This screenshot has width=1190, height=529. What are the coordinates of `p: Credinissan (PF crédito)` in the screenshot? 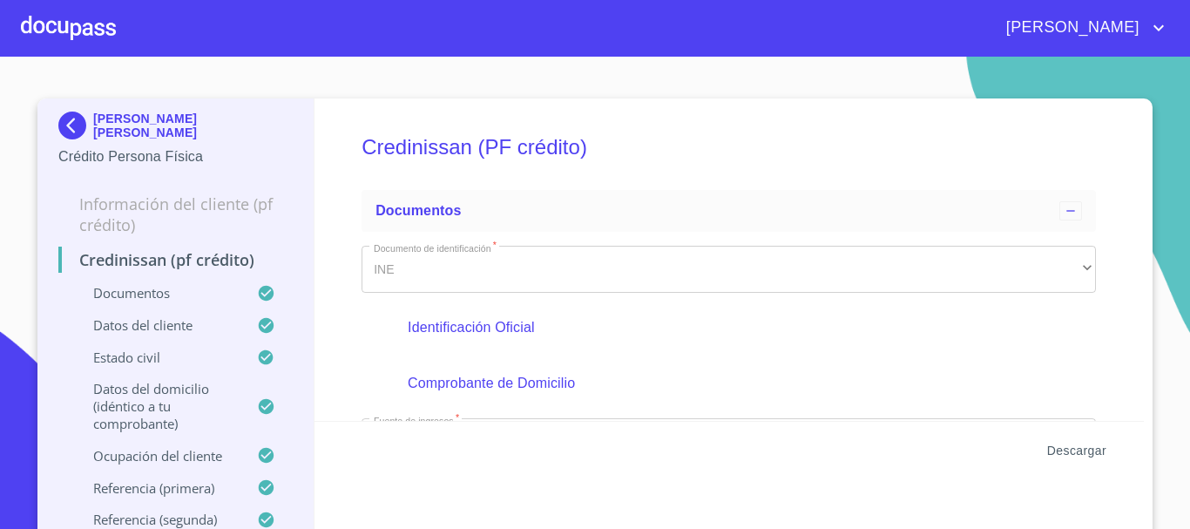 It's located at (175, 260).